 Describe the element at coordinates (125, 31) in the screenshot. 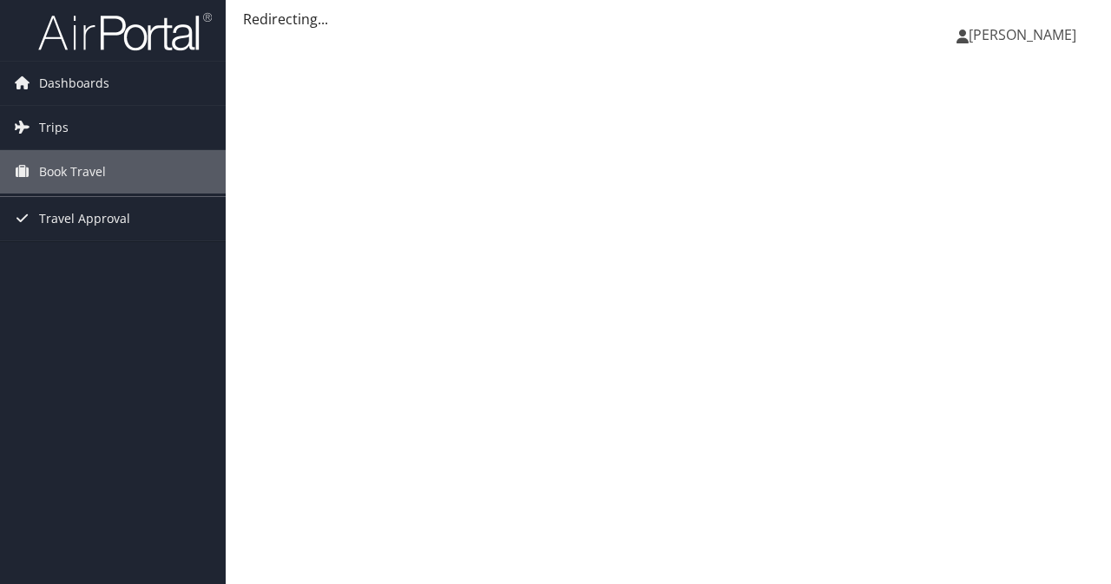

I see `img: airportal-logo.png` at that location.